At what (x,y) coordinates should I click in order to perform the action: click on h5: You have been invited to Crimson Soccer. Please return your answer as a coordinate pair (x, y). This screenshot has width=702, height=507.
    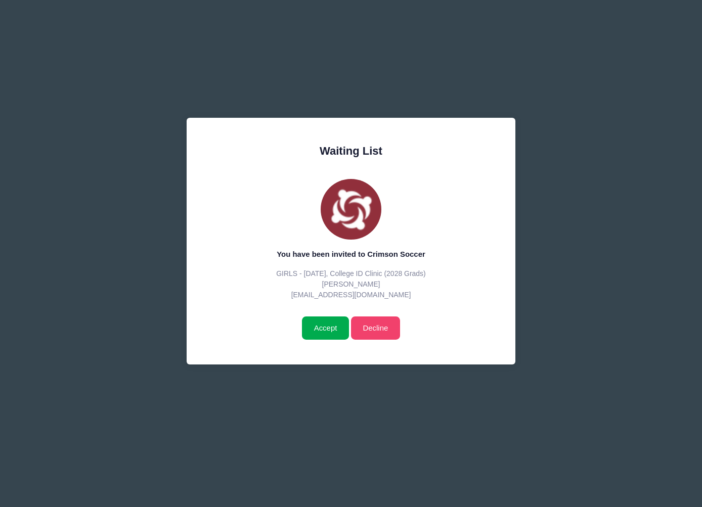
    Looking at the image, I should click on (351, 254).